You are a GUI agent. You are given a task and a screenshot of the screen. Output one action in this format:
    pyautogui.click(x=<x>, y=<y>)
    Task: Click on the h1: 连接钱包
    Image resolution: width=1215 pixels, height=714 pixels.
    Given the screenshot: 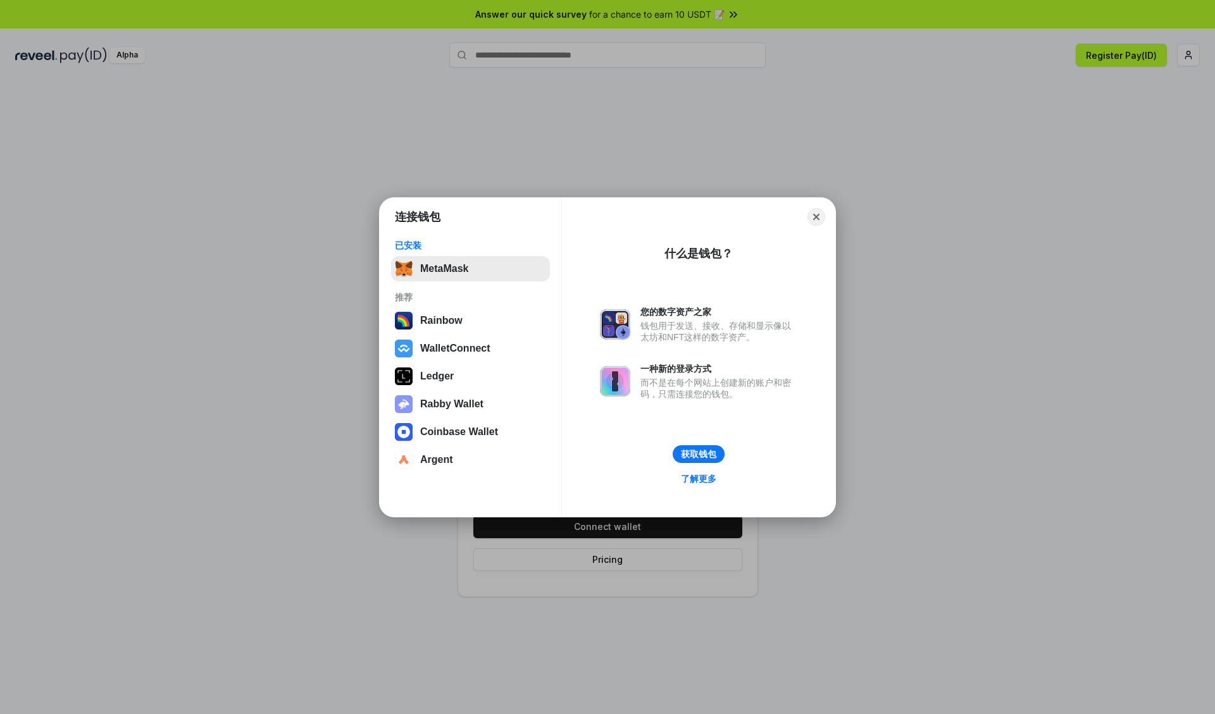 What is the action you would take?
    pyautogui.click(x=418, y=217)
    